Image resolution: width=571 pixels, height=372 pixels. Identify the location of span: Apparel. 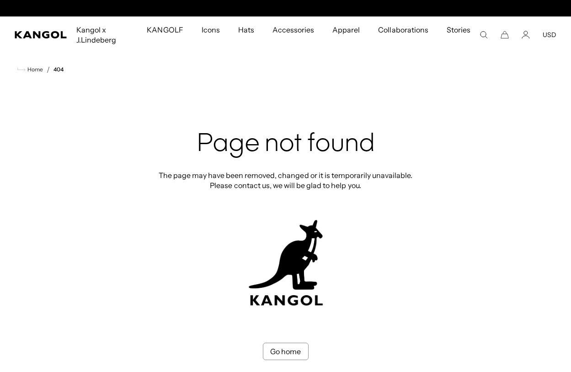
(346, 30).